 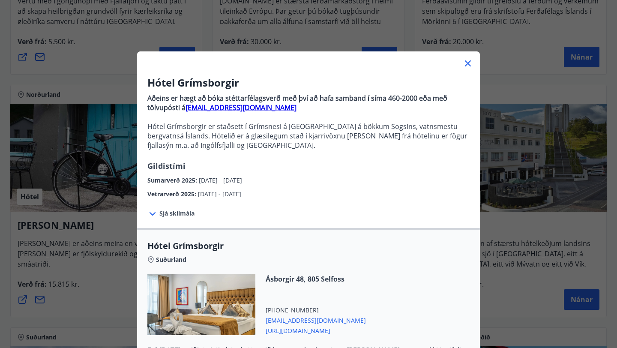 I want to click on h3: Hótel Grímsborgir, so click(x=309, y=83).